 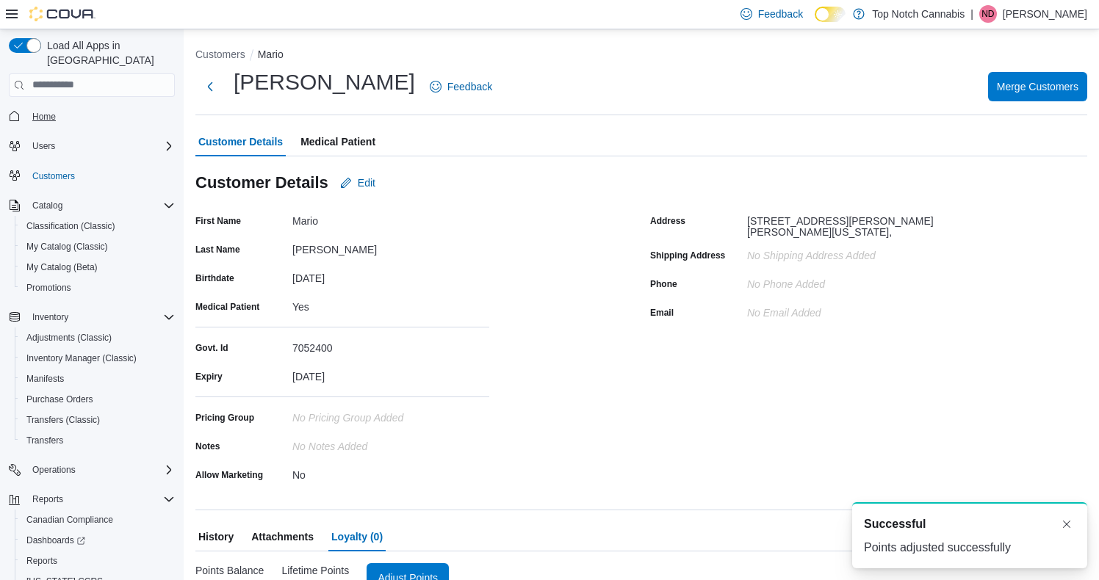 What do you see at coordinates (668, 221) in the screenshot?
I see `label: Address` at bounding box center [668, 221].